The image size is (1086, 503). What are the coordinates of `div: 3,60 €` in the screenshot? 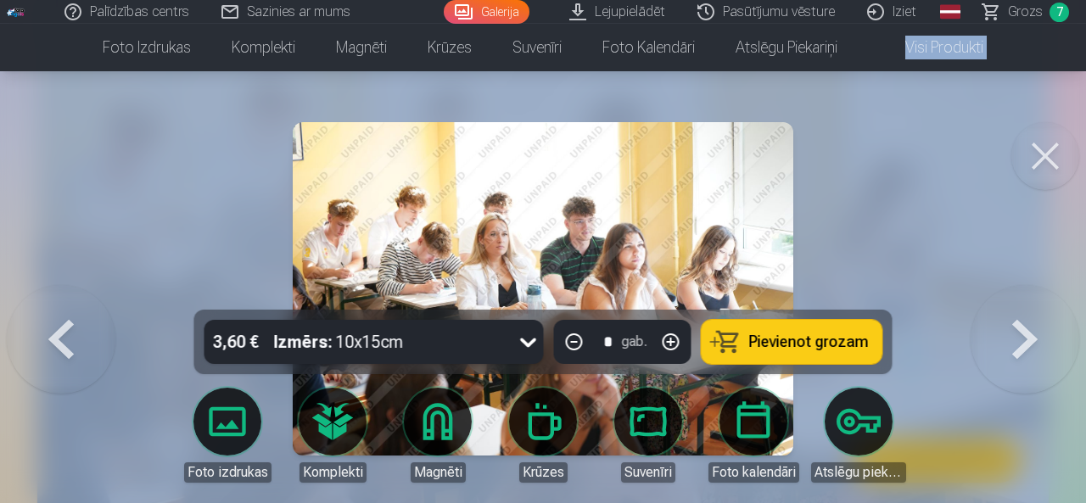 It's located at (236, 342).